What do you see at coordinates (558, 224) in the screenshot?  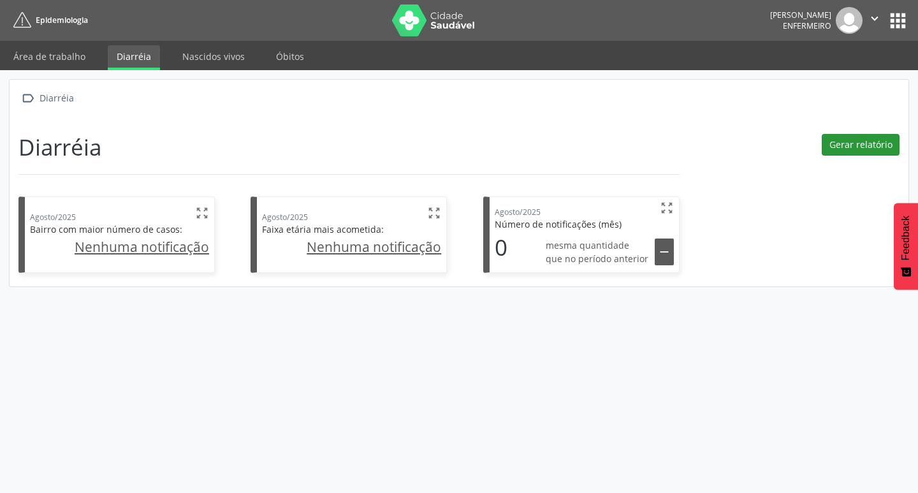 I see `span: Número de notificações (mês)` at bounding box center [558, 224].